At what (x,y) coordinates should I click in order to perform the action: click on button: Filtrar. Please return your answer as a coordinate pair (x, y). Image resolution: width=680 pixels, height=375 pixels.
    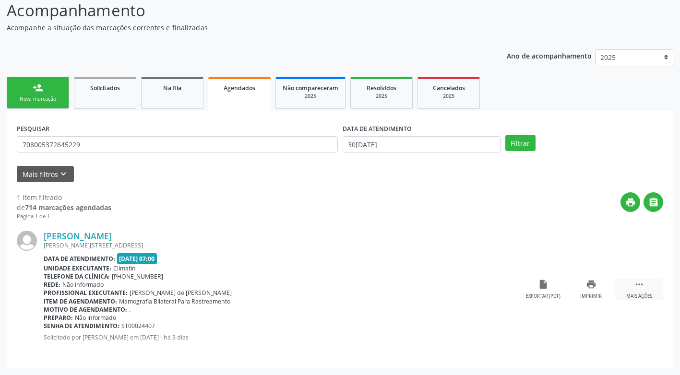
    Looking at the image, I should click on (520, 143).